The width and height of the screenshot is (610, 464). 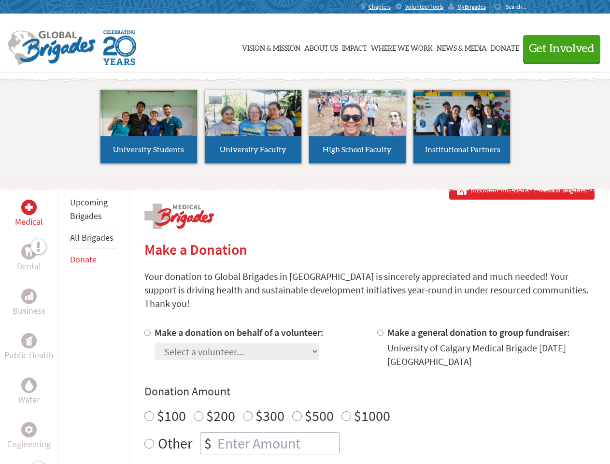 I want to click on label: Make a general donation to group fundraiser:, so click(x=479, y=332).